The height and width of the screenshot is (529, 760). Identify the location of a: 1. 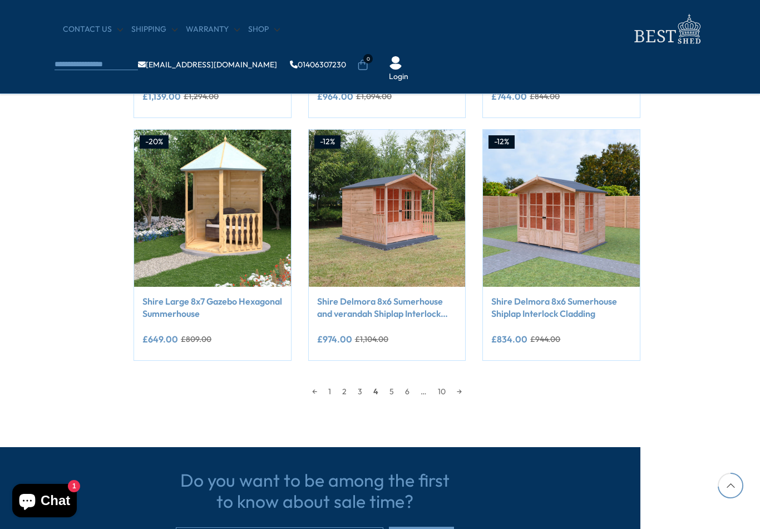
(330, 391).